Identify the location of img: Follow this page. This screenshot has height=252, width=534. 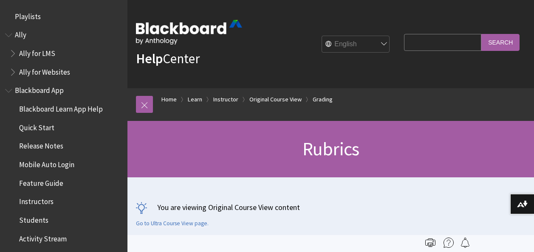
(465, 243).